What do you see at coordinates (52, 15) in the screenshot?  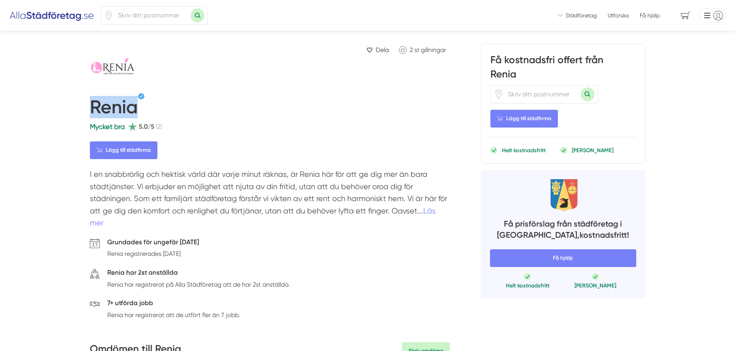 I see `img: Alla Städföretag` at bounding box center [52, 15].